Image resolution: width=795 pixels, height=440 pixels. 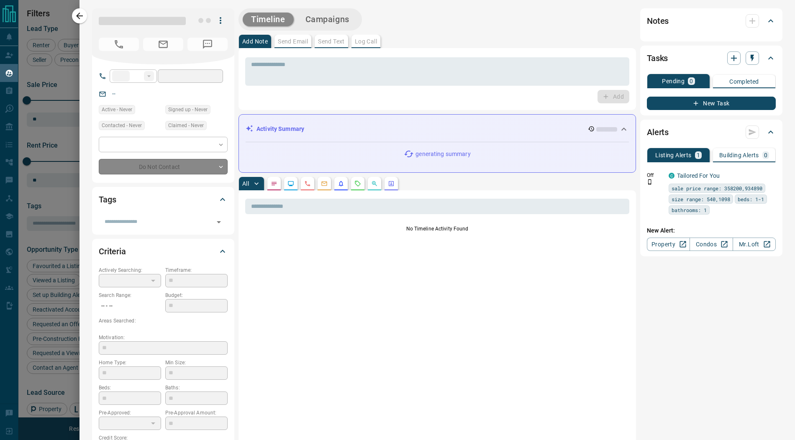 What do you see at coordinates (268, 19) in the screenshot?
I see `button: Timeline` at bounding box center [268, 19].